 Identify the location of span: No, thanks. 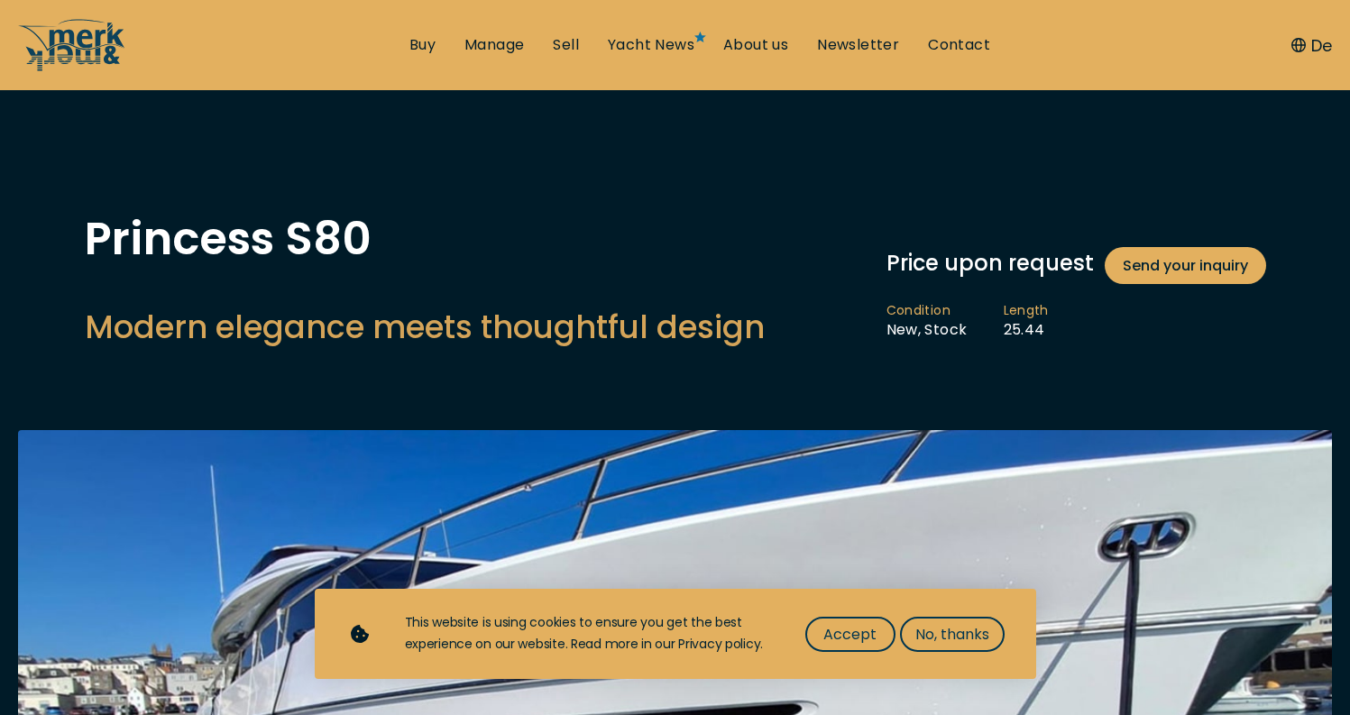
(952, 634).